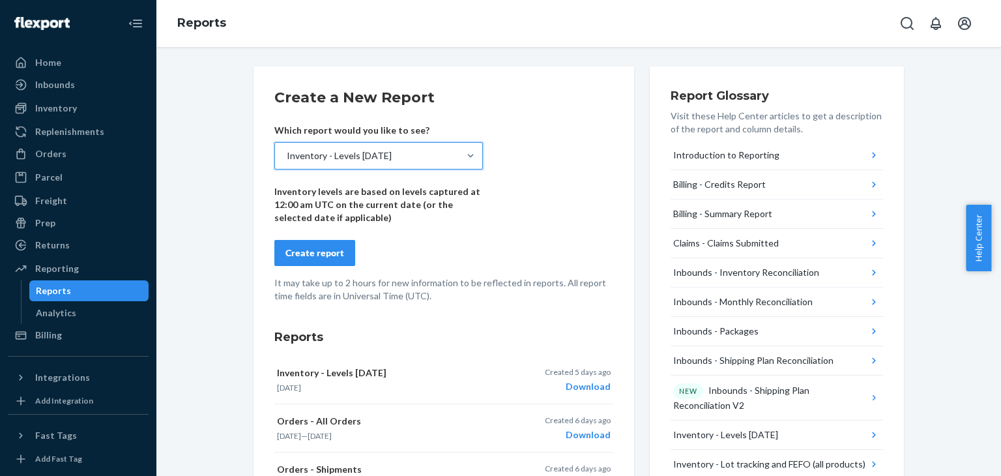 The width and height of the screenshot is (1001, 476). What do you see at coordinates (688, 391) in the screenshot?
I see `p: NEW` at bounding box center [688, 391].